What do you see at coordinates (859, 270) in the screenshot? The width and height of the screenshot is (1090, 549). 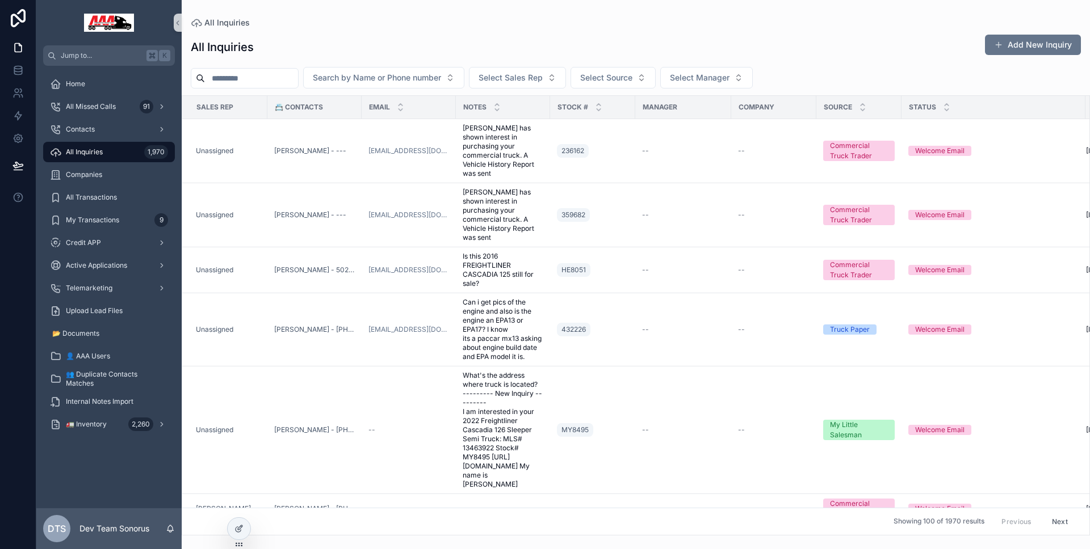 I see `a: Commercial Truck Trader` at bounding box center [859, 270].